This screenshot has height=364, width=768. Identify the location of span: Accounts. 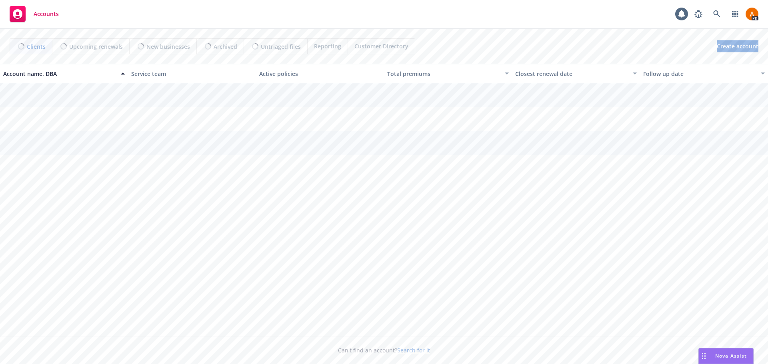
(46, 14).